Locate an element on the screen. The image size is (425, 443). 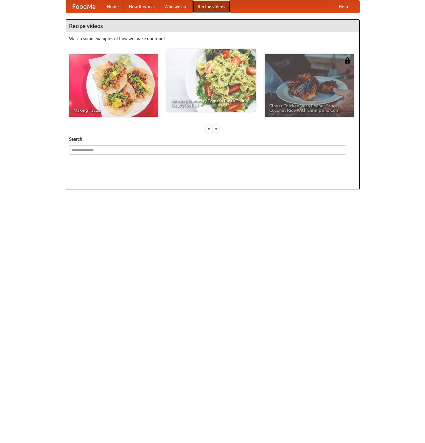
a: Home is located at coordinates (113, 7).